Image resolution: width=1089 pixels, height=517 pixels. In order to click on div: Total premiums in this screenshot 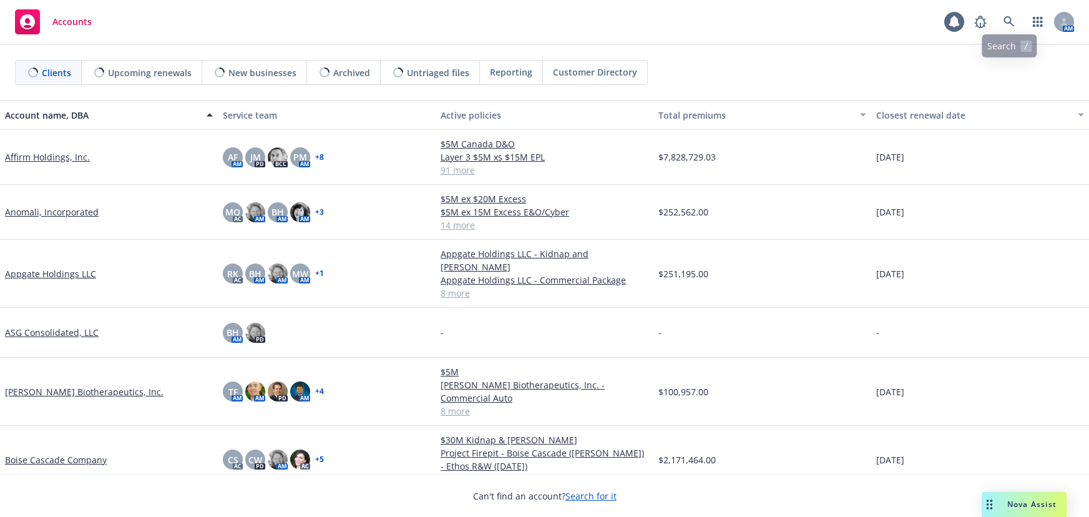, I will do `click(755, 115)`.